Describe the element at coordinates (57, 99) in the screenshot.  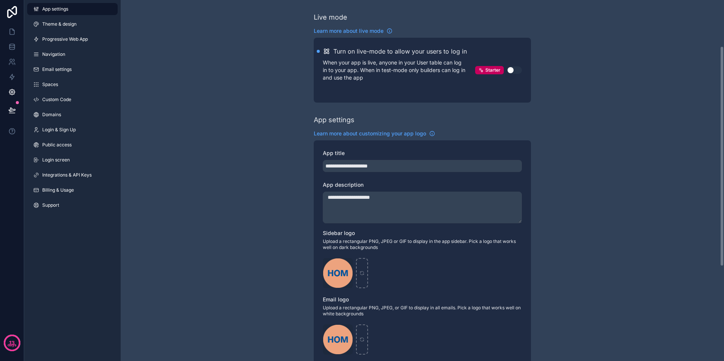
I see `span: Custom Code` at that location.